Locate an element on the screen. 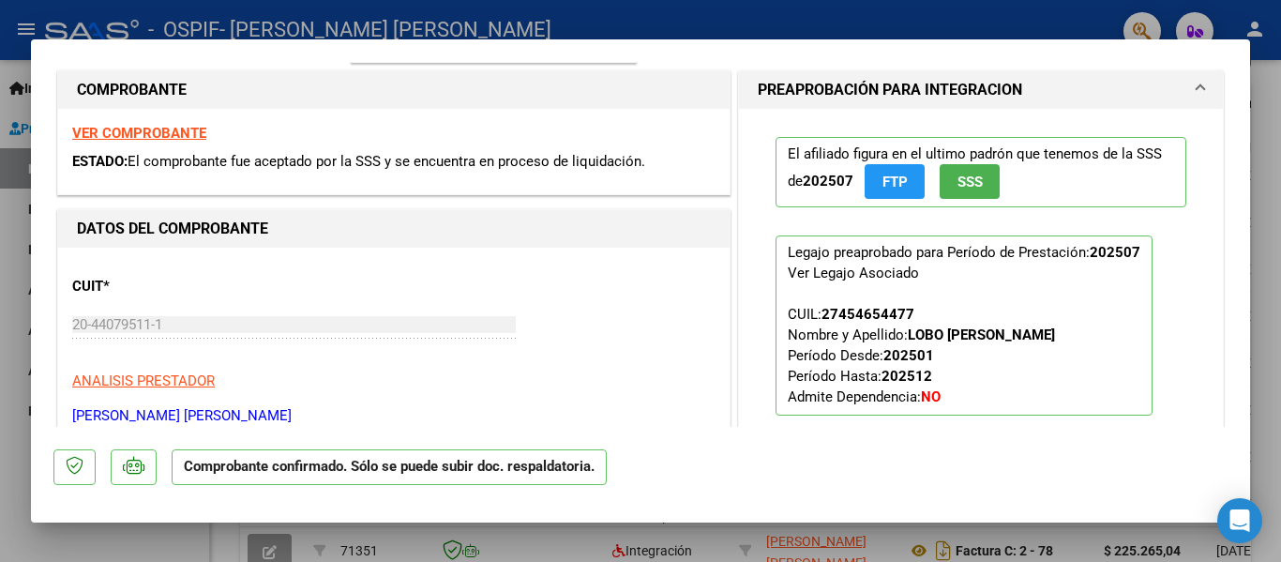  span: El comprobante fue aceptado por la SSS y se encuentra en proceso de liquidación. is located at coordinates (386, 161).